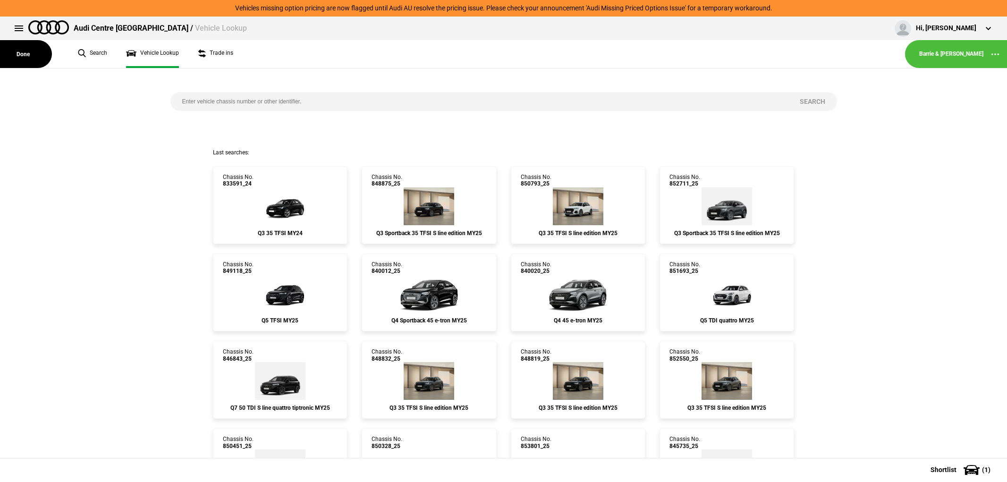 The width and height of the screenshot is (1007, 482). What do you see at coordinates (238, 184) in the screenshot?
I see `span: 833591_24` at bounding box center [238, 184].